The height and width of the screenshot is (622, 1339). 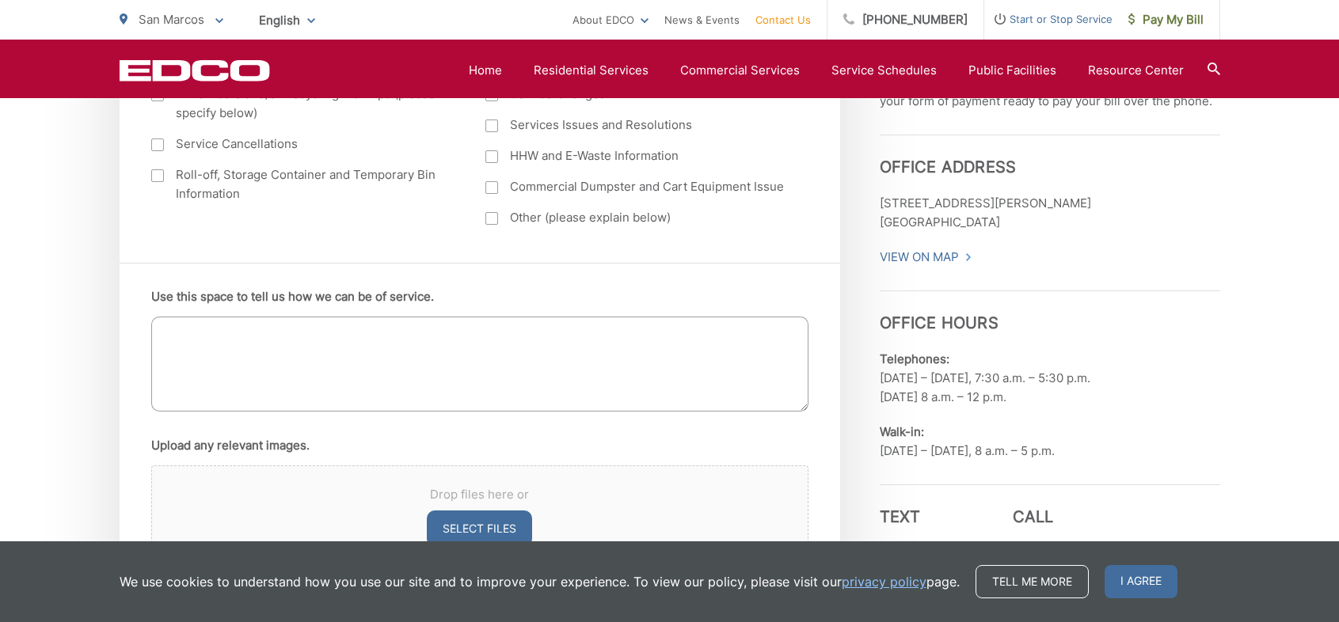 I want to click on a: EDCD logo. Return to the homepage., so click(x=195, y=70).